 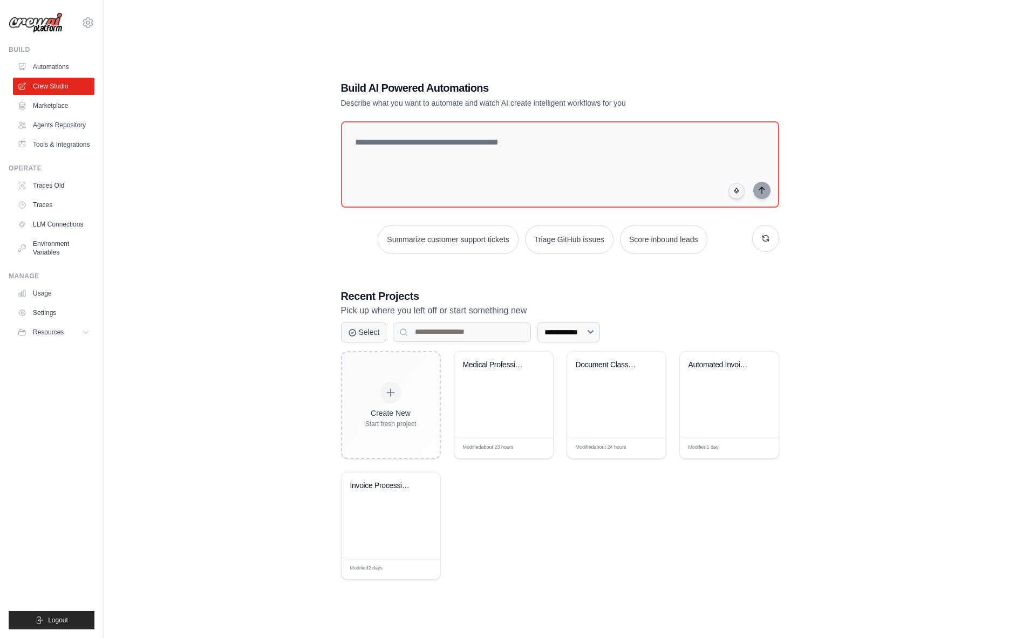 What do you see at coordinates (495, 365) in the screenshot?
I see `div: Medical Professional Background Verification` at bounding box center [495, 365].